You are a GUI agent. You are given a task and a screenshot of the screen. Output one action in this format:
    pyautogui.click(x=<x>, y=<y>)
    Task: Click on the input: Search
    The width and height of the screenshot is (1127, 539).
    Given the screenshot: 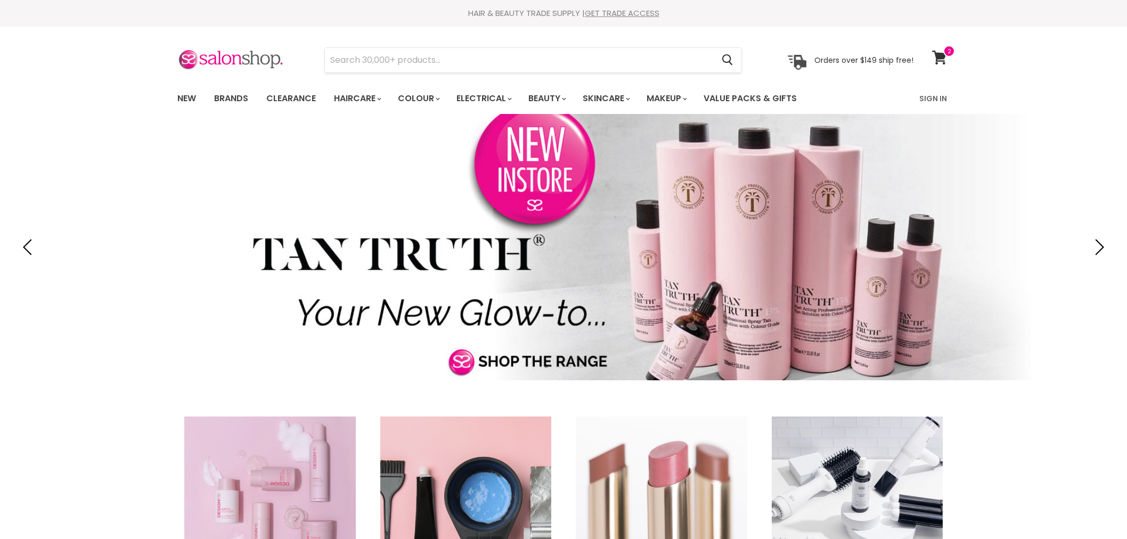 What is the action you would take?
    pyautogui.click(x=519, y=60)
    